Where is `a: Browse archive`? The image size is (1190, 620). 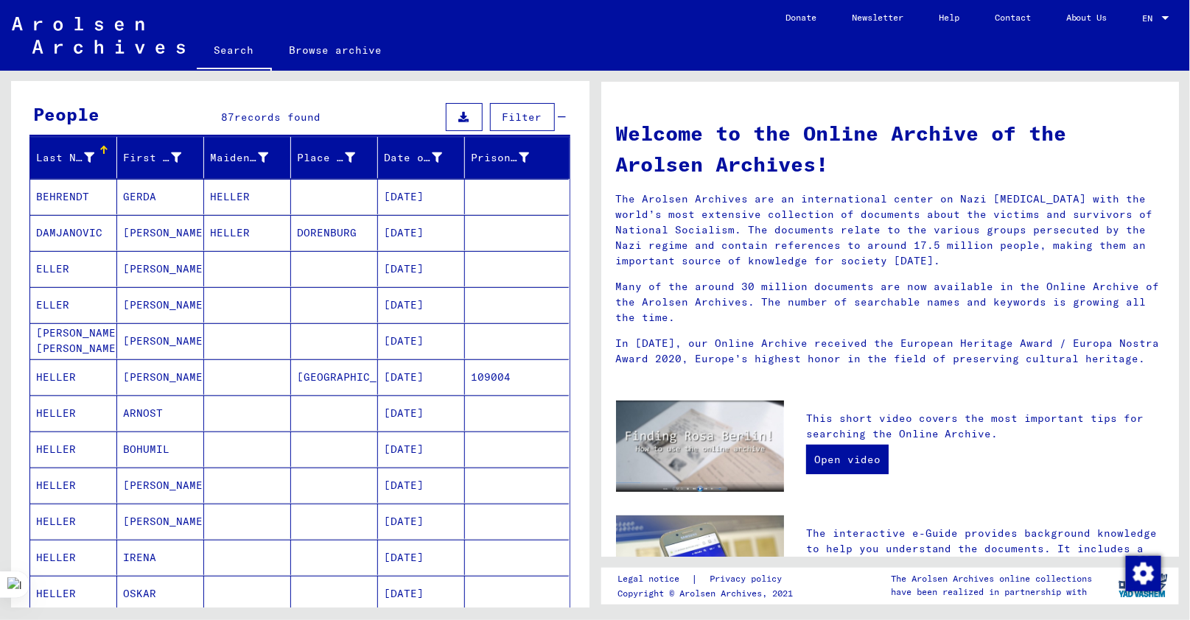
a: Browse archive is located at coordinates (336, 50).